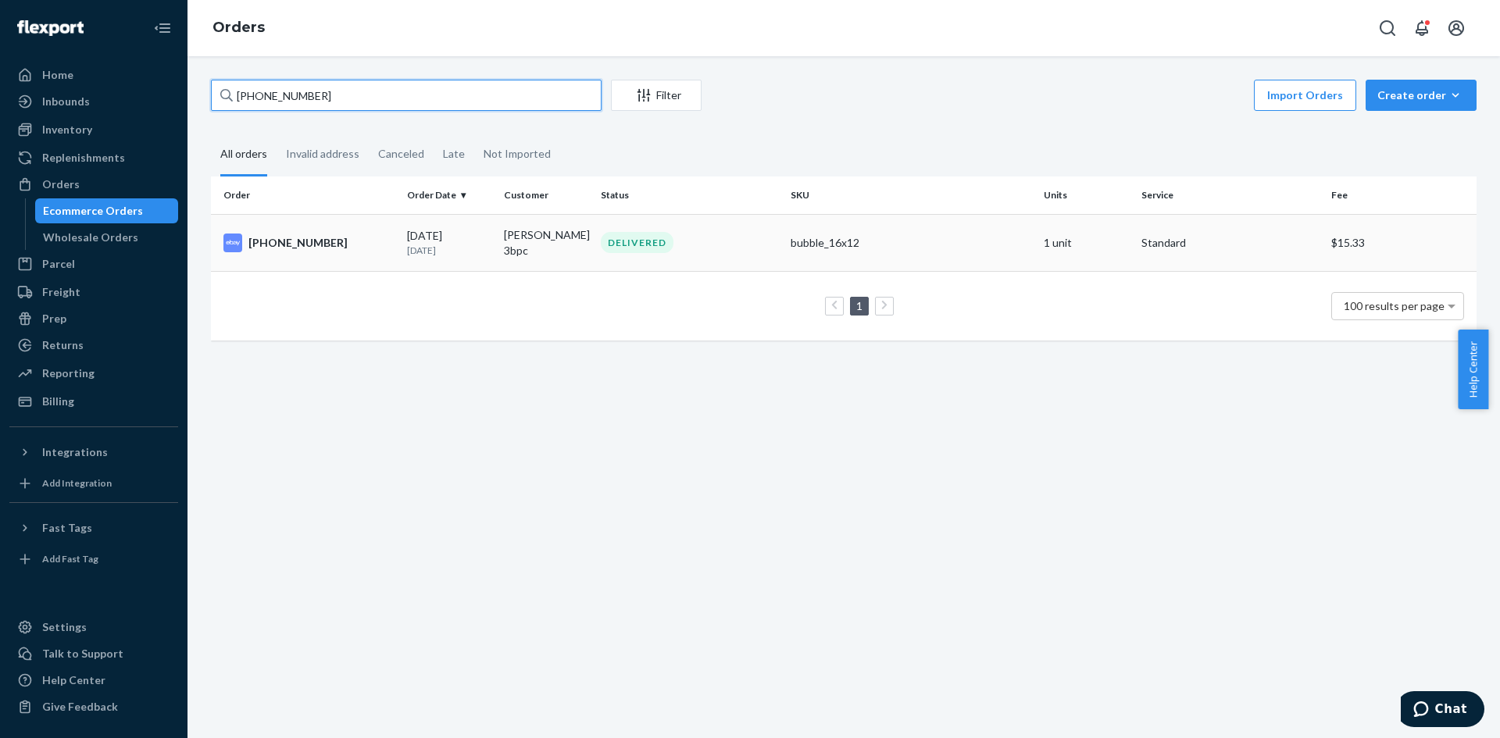 The image size is (1500, 738). Describe the element at coordinates (50, 28) in the screenshot. I see `img: Flexport logo` at that location.